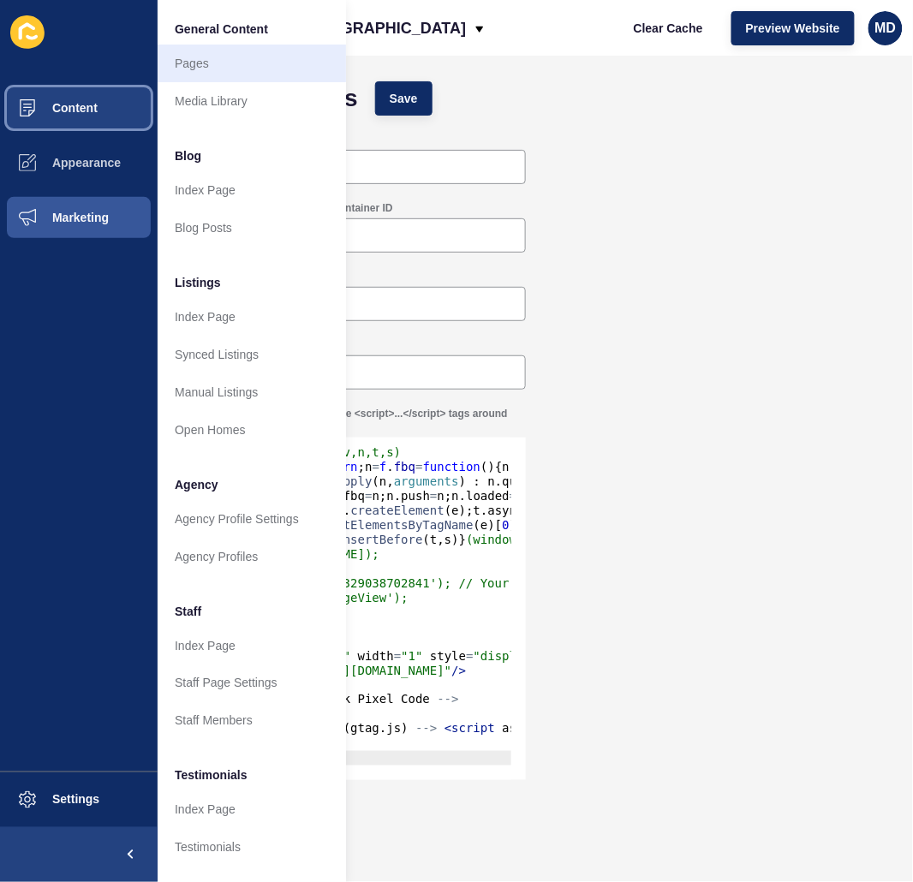 Image resolution: width=913 pixels, height=882 pixels. I want to click on span: Clear Cache, so click(668, 28).